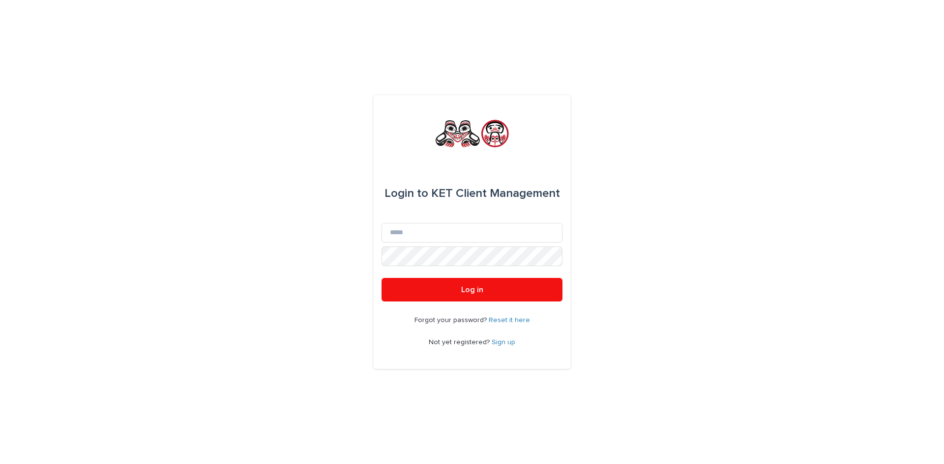  Describe the element at coordinates (509, 320) in the screenshot. I see `a: Reset it here` at that location.